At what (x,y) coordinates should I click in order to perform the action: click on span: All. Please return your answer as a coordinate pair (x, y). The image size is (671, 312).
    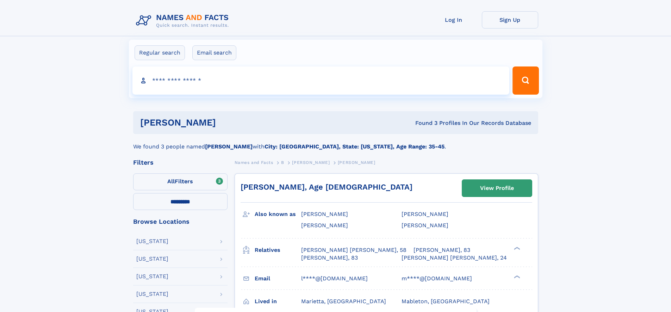
    Looking at the image, I should click on (171, 181).